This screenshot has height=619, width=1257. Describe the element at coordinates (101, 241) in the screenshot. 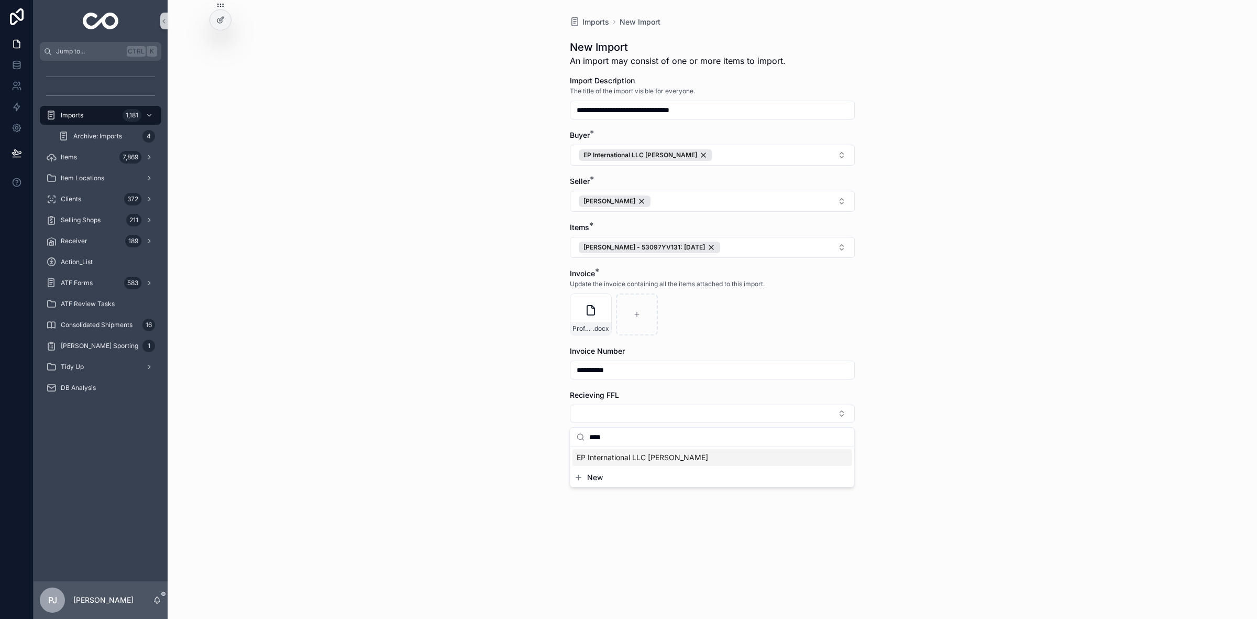

I see `a: Receiver189` at that location.